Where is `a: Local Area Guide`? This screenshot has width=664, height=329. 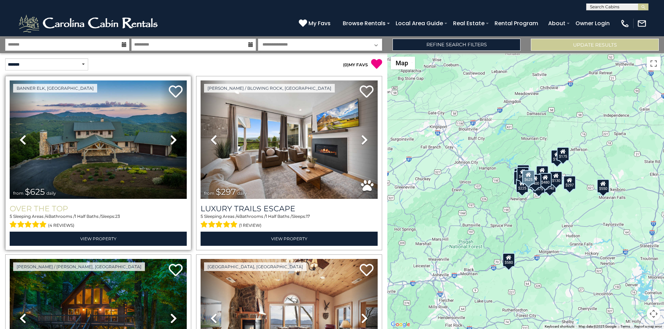 a: Local Area Guide is located at coordinates (419, 23).